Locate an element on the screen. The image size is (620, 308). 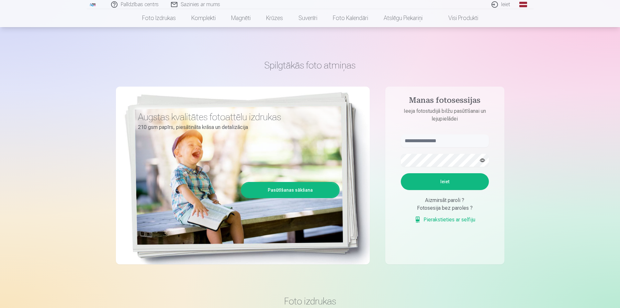
button: Ieiet is located at coordinates (445, 182).